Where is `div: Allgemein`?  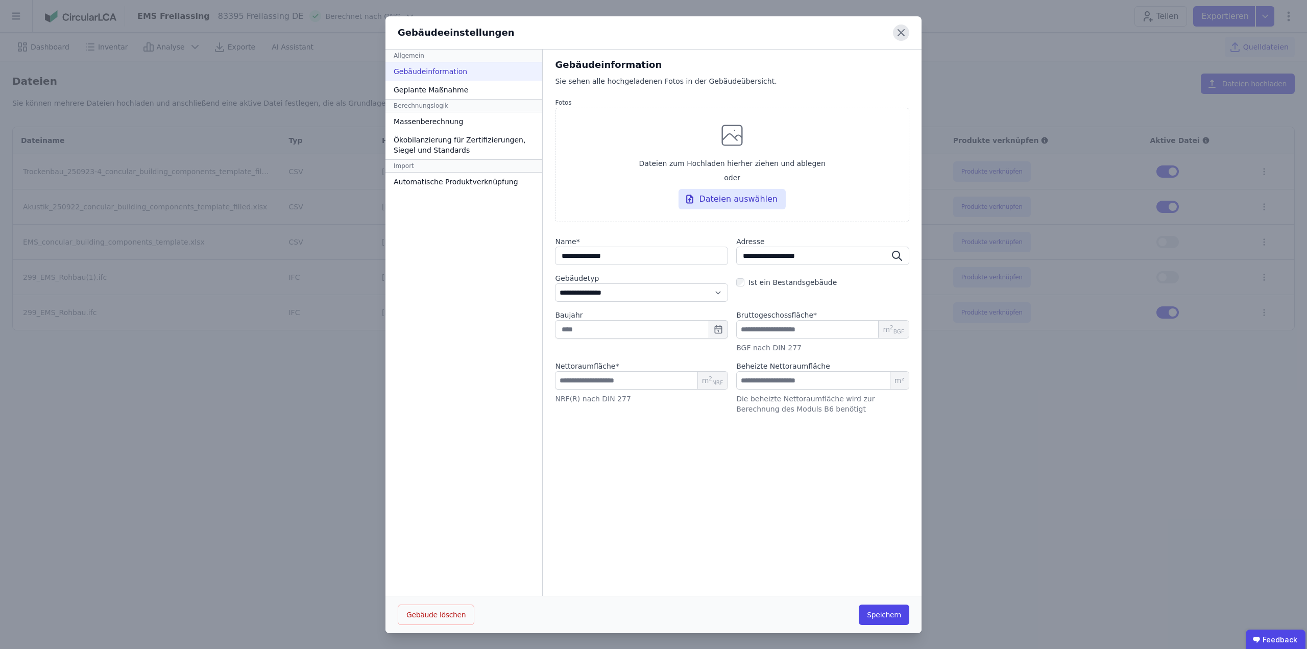
div: Allgemein is located at coordinates (464, 56).